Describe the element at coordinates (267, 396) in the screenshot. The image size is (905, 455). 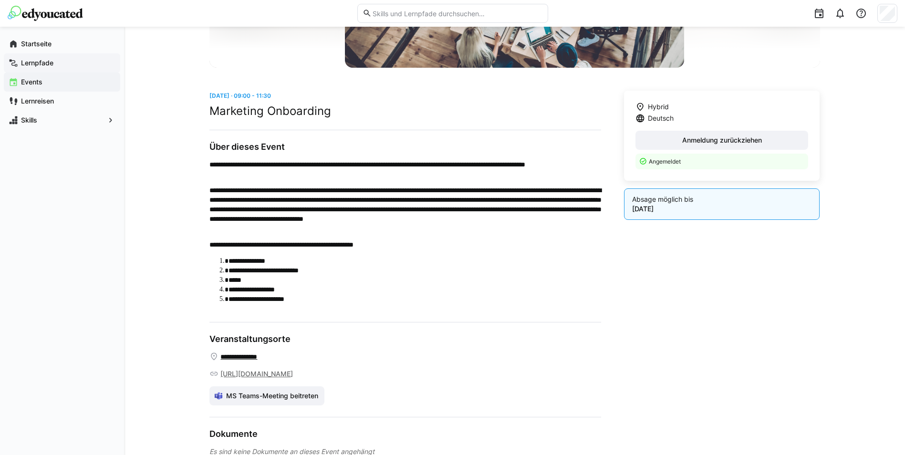
I see `a: MS Teams-Meeting beitreten` at that location.